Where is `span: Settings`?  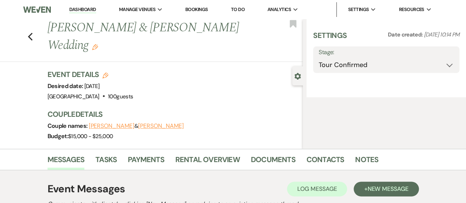 span: Settings is located at coordinates (358, 10).